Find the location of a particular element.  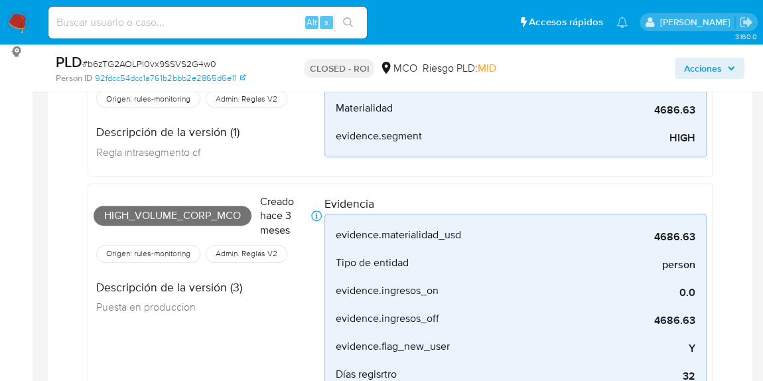

span: Alt is located at coordinates (312, 22).